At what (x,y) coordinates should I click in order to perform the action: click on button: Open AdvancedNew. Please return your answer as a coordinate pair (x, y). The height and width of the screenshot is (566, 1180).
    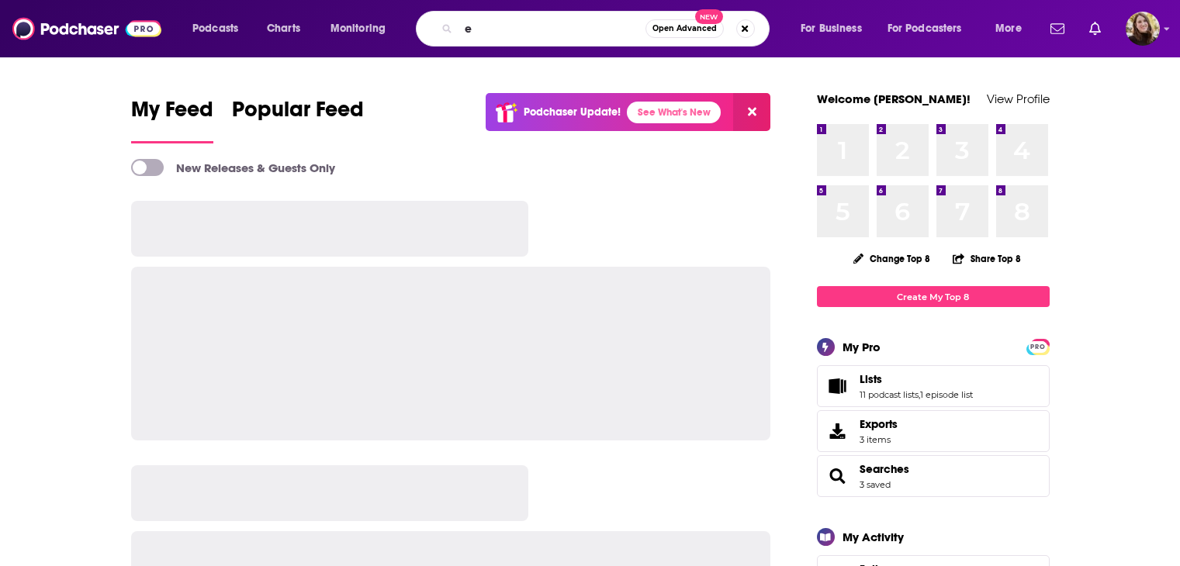
    Looking at the image, I should click on (684, 29).